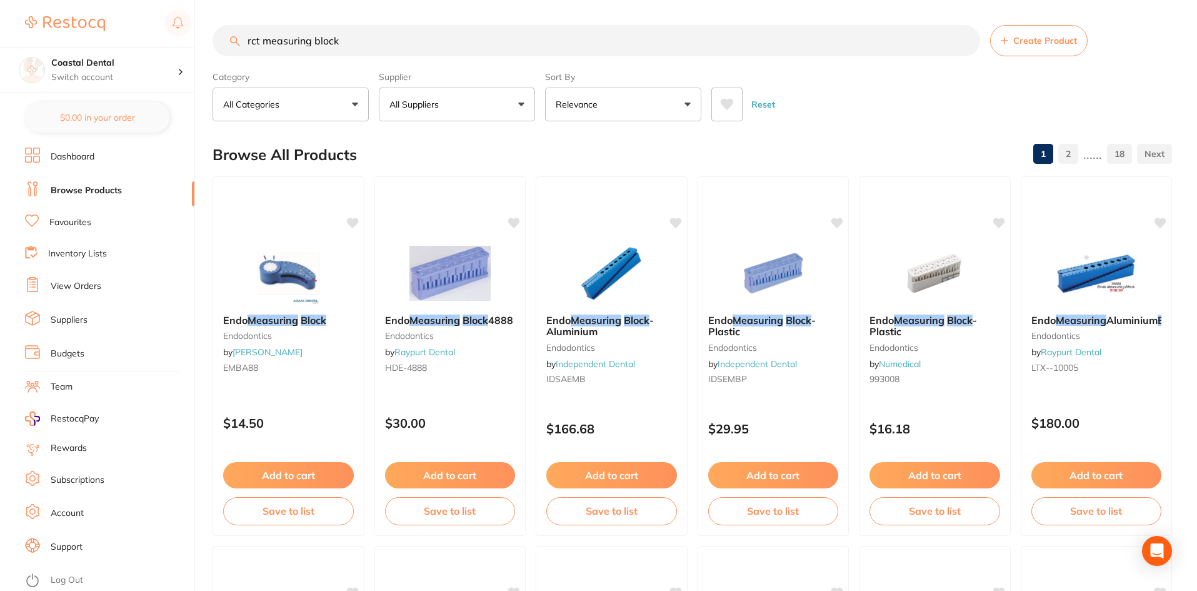  What do you see at coordinates (288, 422) in the screenshot?
I see `p: $14.50` at bounding box center [288, 422].